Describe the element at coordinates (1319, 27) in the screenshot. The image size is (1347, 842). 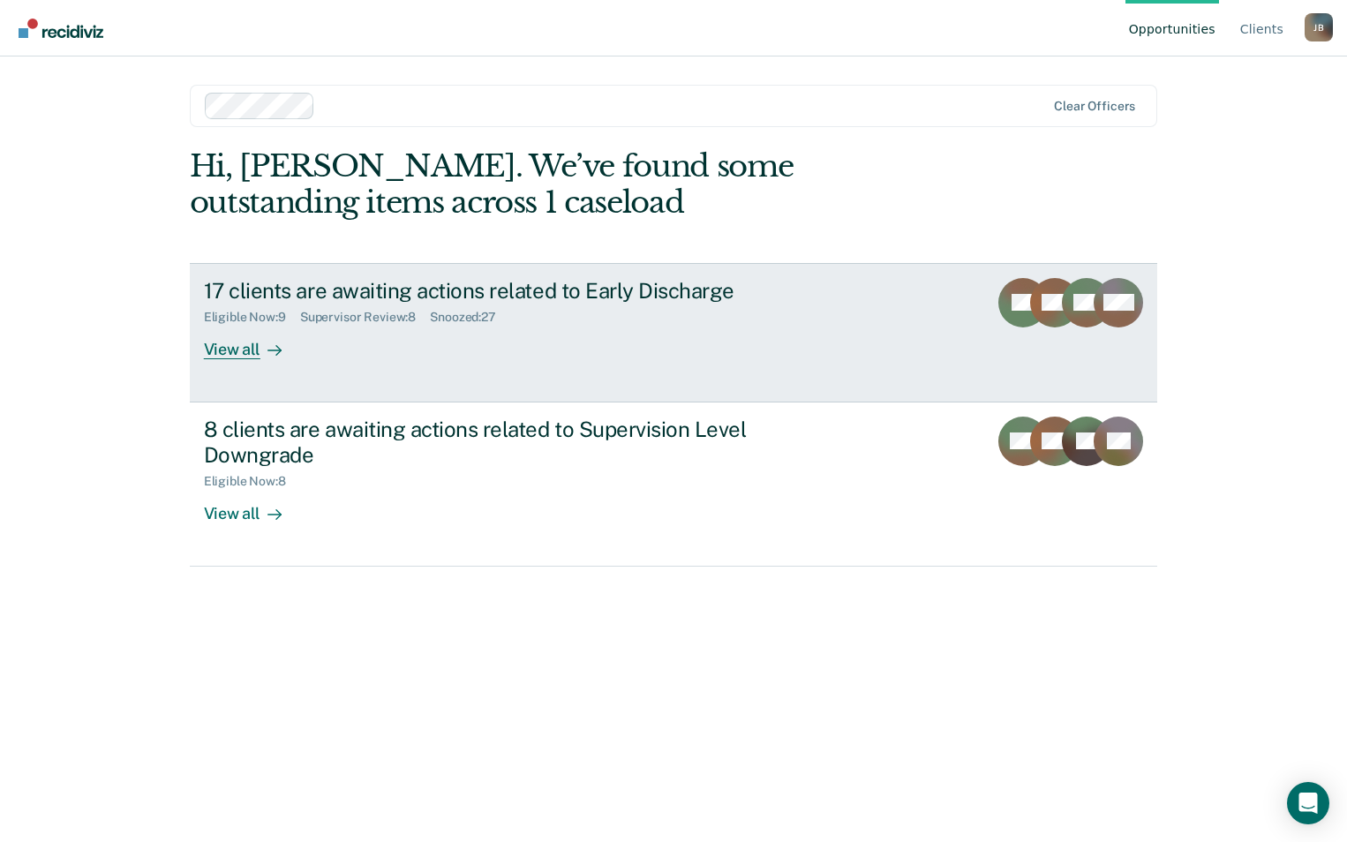
I see `button: Profile dropdown button` at that location.